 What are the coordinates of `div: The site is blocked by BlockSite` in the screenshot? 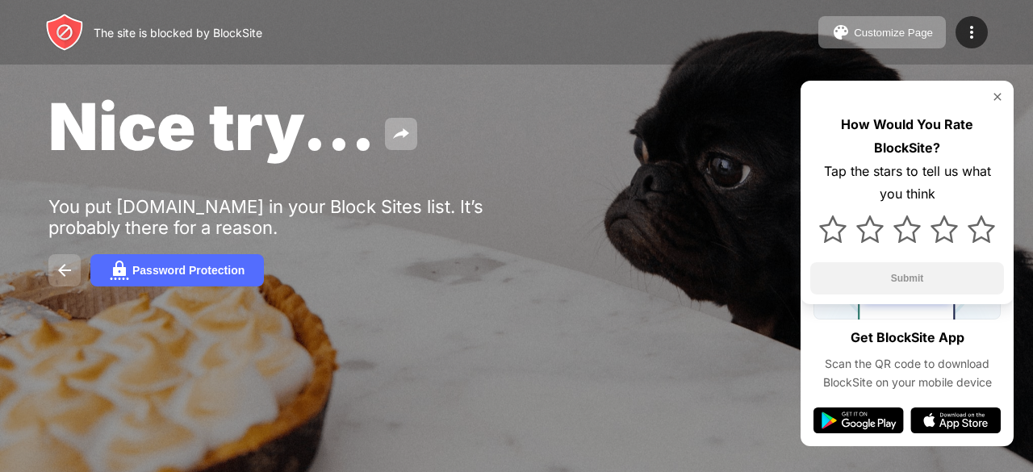 It's located at (178, 32).